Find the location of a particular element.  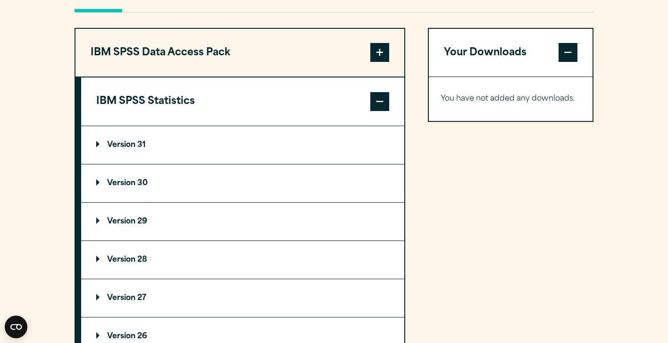

summary: Version 28 is located at coordinates (243, 260).